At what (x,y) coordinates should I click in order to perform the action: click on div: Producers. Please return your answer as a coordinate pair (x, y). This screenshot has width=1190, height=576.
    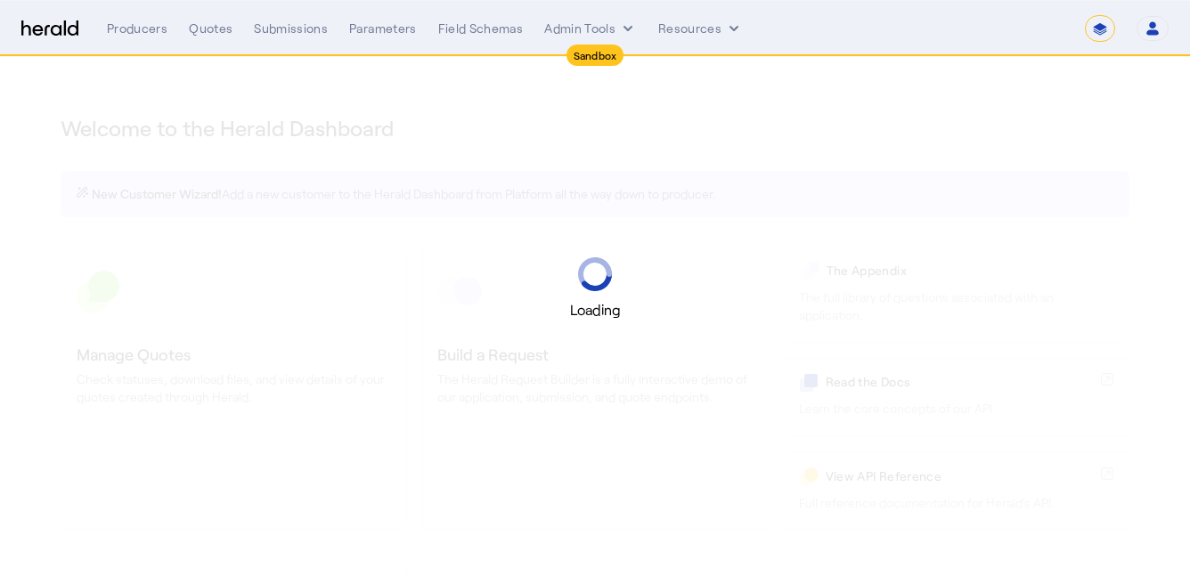
    Looking at the image, I should click on (137, 29).